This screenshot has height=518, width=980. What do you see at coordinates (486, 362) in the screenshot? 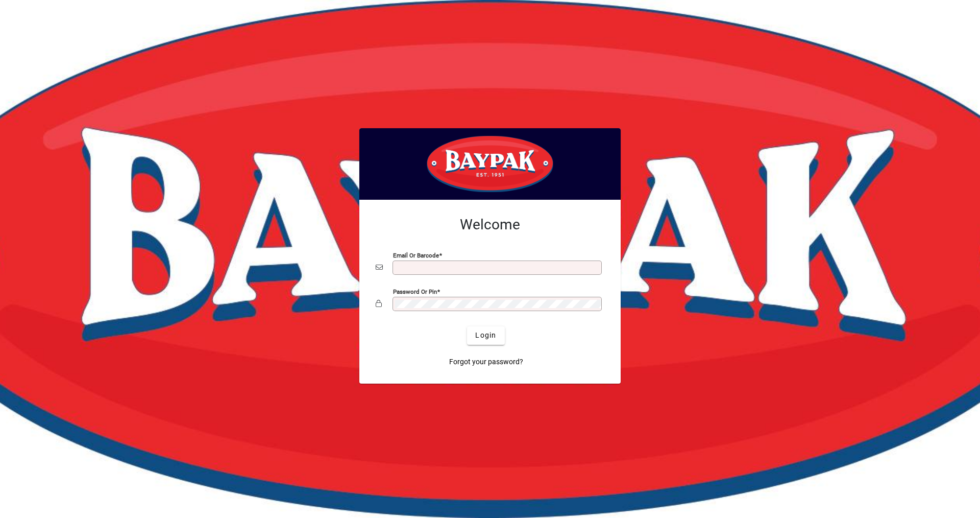
I see `span: Forgot your password?` at bounding box center [486, 362].